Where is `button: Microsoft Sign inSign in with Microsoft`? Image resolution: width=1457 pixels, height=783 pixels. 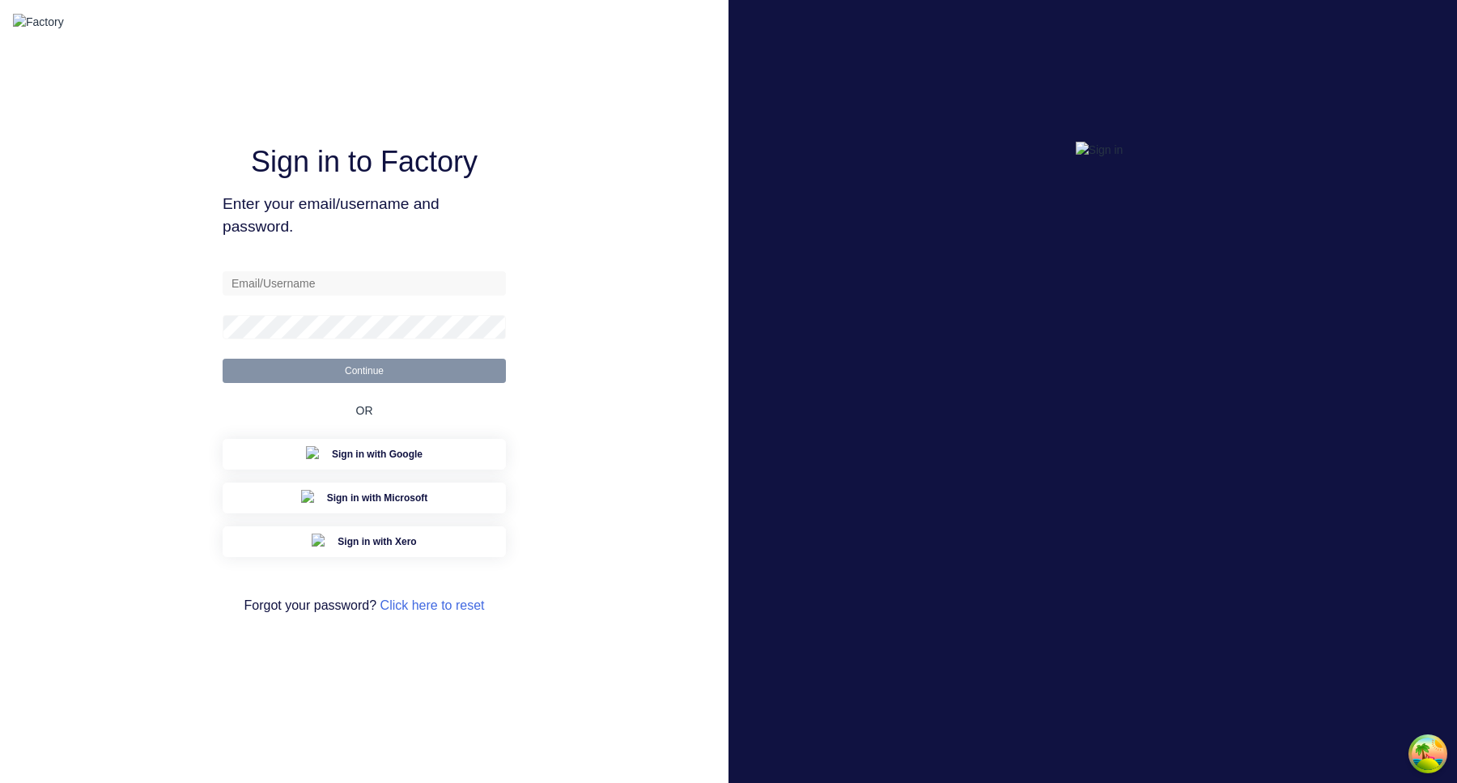 button: Microsoft Sign inSign in with Microsoft is located at coordinates (364, 498).